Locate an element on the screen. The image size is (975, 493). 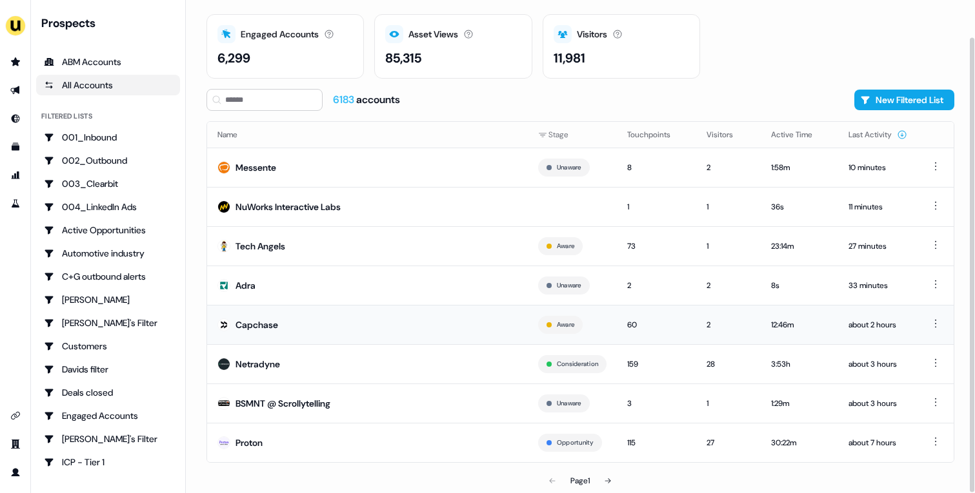
div: 115 is located at coordinates (656, 443).